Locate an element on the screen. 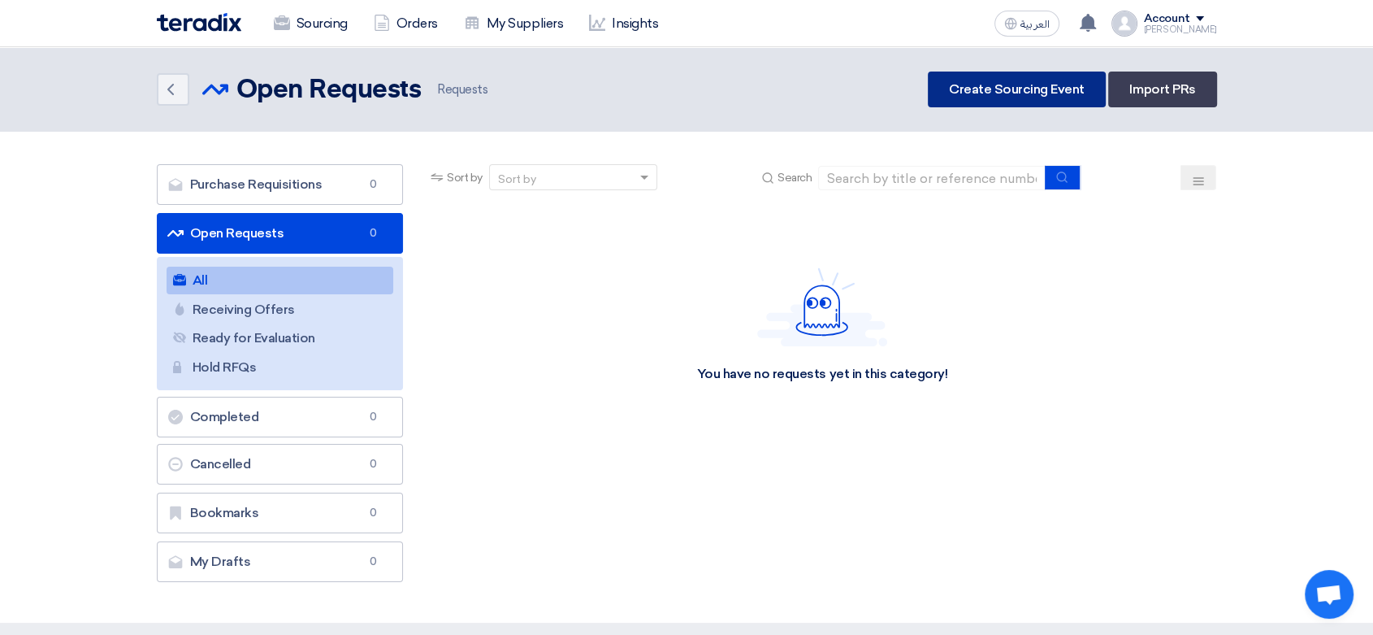  a: Cancelled0 is located at coordinates (280, 464).